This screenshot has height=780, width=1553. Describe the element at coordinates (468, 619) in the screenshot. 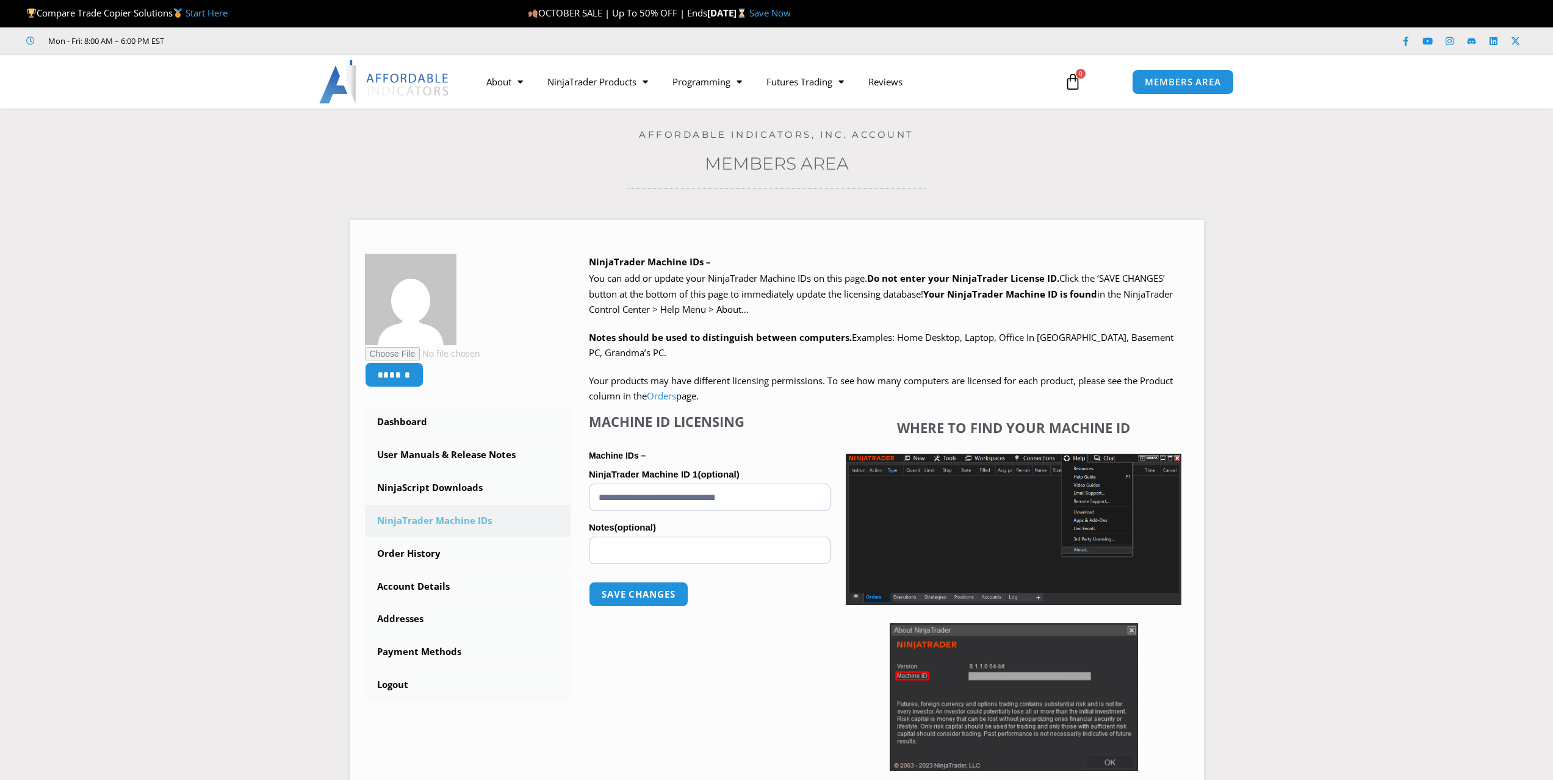

I see `a: Addresses` at that location.